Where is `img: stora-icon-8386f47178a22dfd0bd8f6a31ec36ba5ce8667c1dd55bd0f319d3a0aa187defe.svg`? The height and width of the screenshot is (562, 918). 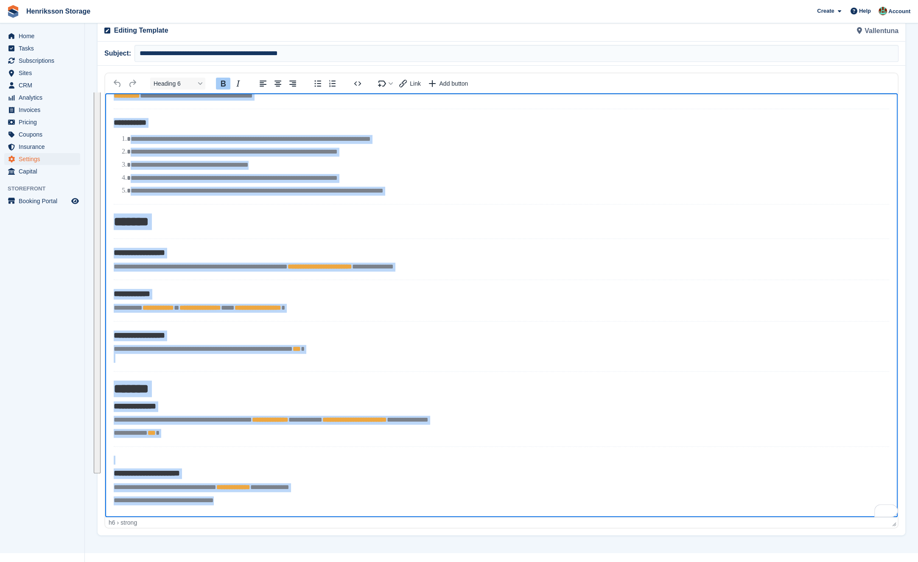 img: stora-icon-8386f47178a22dfd0bd8f6a31ec36ba5ce8667c1dd55bd0f319d3a0aa187defe.svg is located at coordinates (13, 11).